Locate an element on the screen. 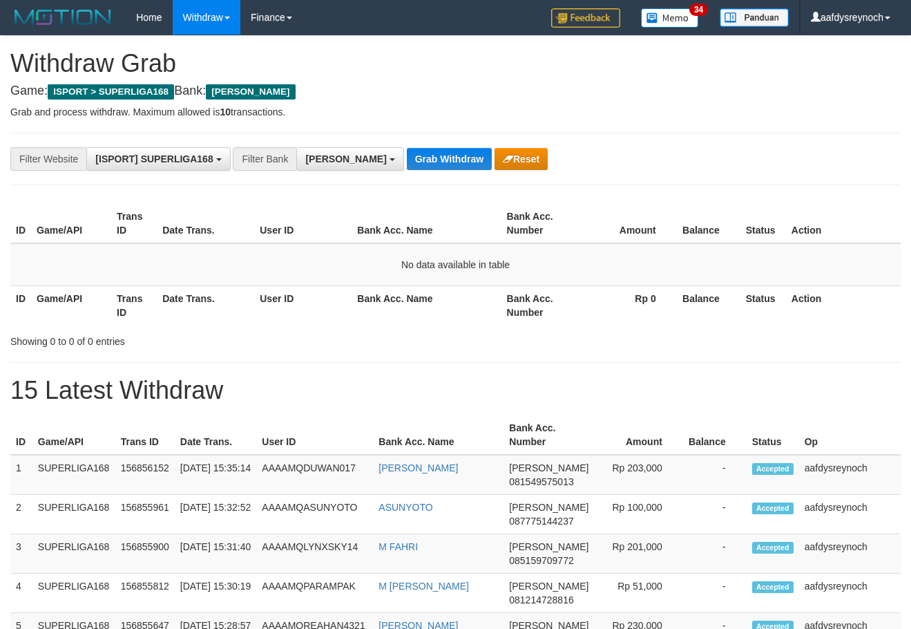 Image resolution: width=911 pixels, height=629 pixels. td: 156855961 is located at coordinates (145, 514).